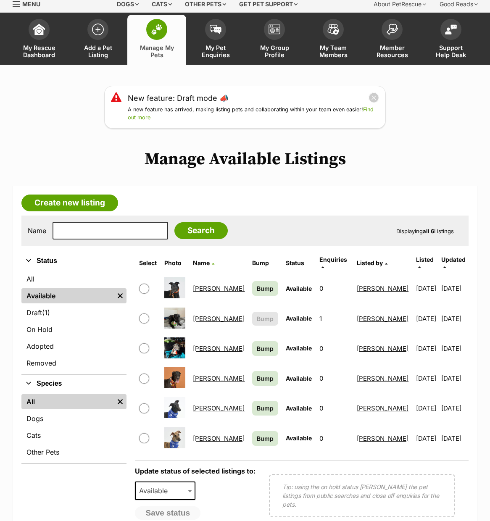  I want to click on span: Listed by, so click(370, 262).